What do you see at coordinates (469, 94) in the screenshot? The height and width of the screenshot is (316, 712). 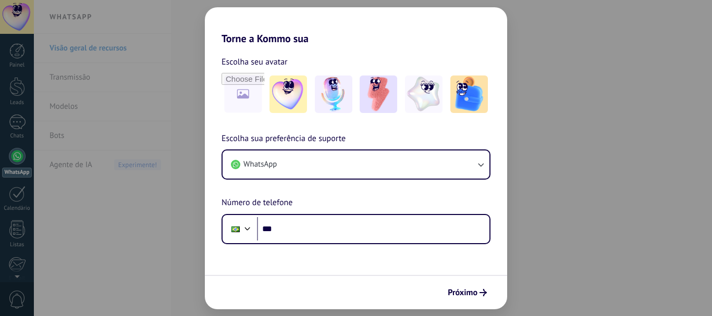 I see `img: -5.jpeg` at bounding box center [469, 94].